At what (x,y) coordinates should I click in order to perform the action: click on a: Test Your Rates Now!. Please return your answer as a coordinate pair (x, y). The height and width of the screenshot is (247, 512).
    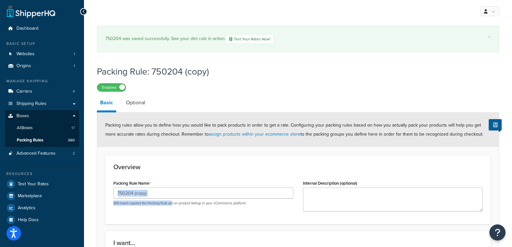
    Looking at the image, I should click on (250, 39).